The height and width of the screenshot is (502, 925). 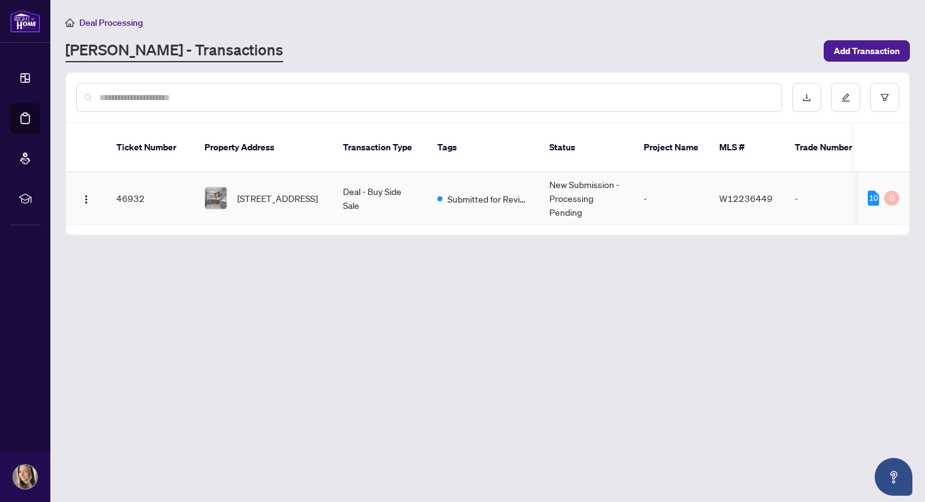 What do you see at coordinates (807, 98) in the screenshot?
I see `button: download` at bounding box center [807, 98].